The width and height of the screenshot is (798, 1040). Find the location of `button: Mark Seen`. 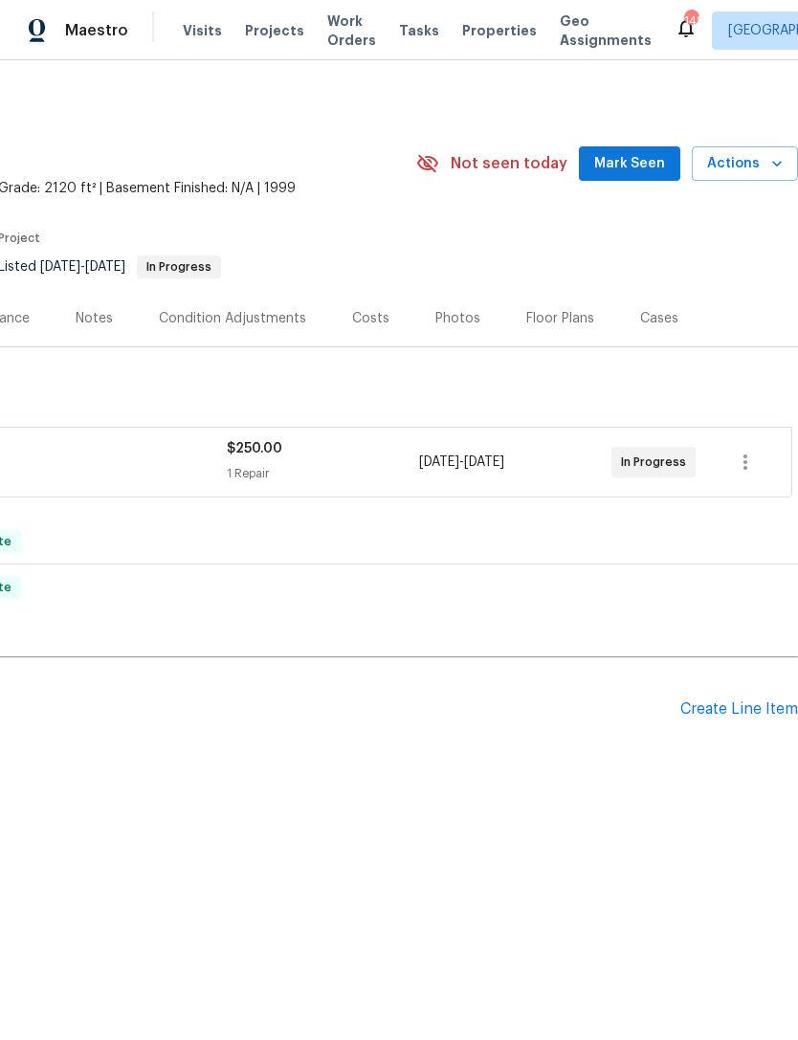

button: Mark Seen is located at coordinates (629, 164).